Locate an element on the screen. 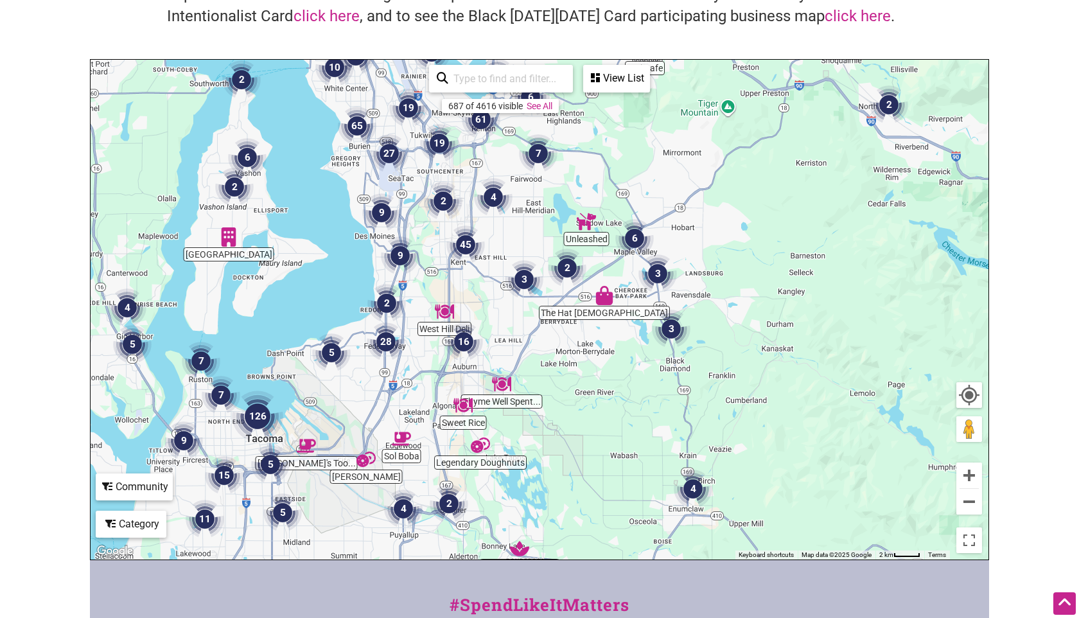 Image resolution: width=1079 pixels, height=618 pixels. div: 61 is located at coordinates (481, 119).